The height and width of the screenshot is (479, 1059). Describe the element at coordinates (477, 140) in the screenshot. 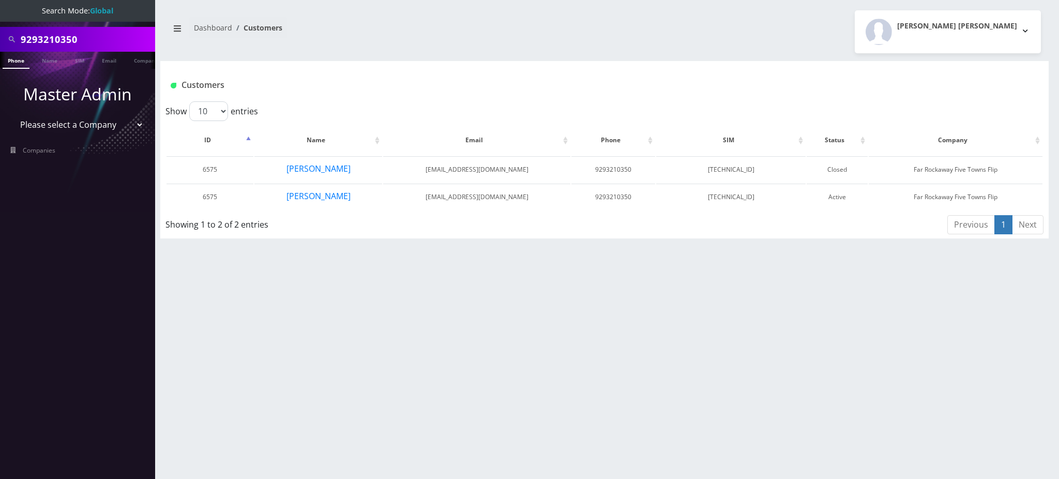

I see `th: Email: activate to sort column ascending` at that location.